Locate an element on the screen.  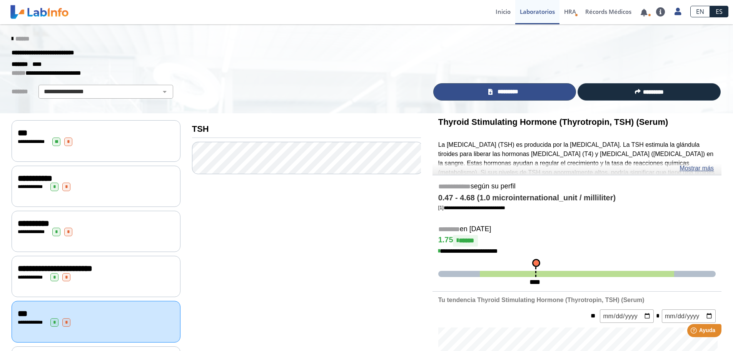
a: ES is located at coordinates (719, 12).